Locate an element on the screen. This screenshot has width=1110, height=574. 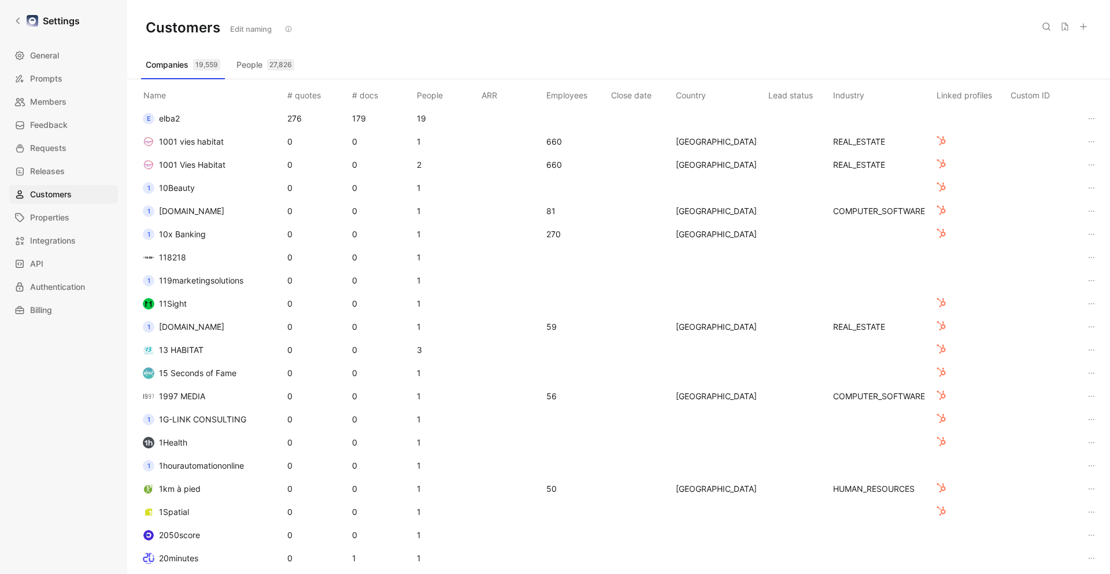
button: Companies is located at coordinates (183, 65).